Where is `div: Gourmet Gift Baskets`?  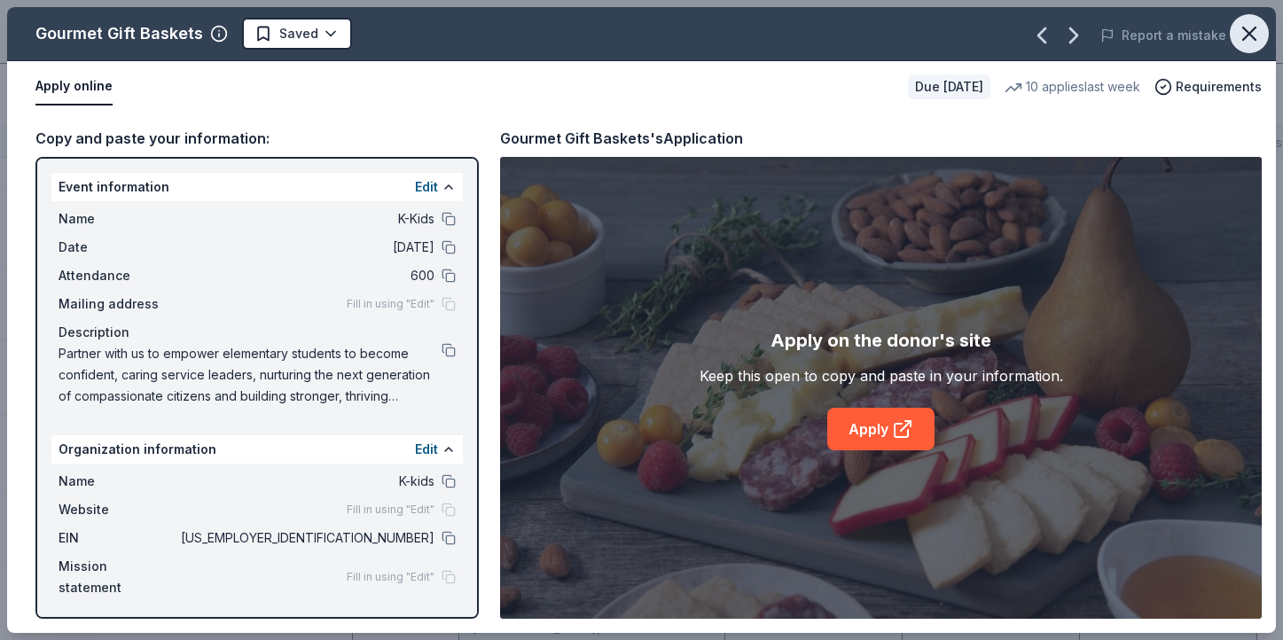
div: Gourmet Gift Baskets is located at coordinates (119, 34).